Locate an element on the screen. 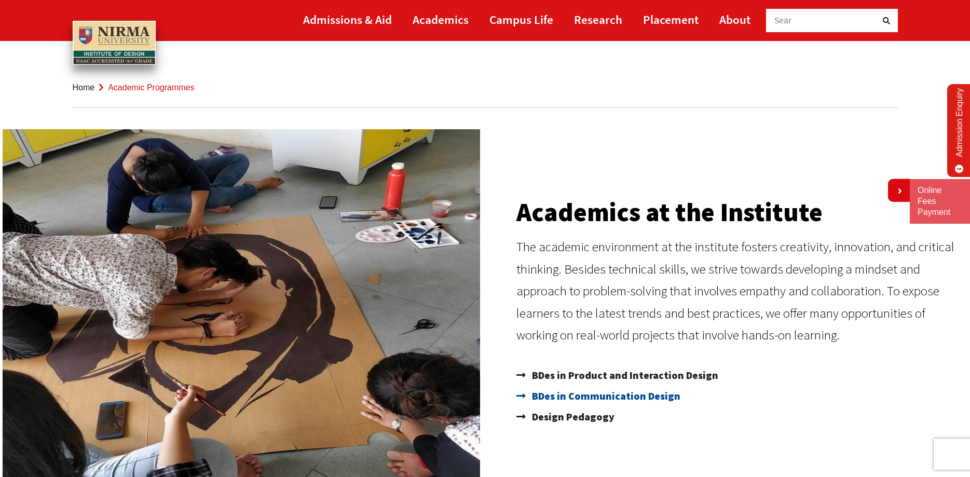  span: BDes in Communication Design is located at coordinates (604, 396).